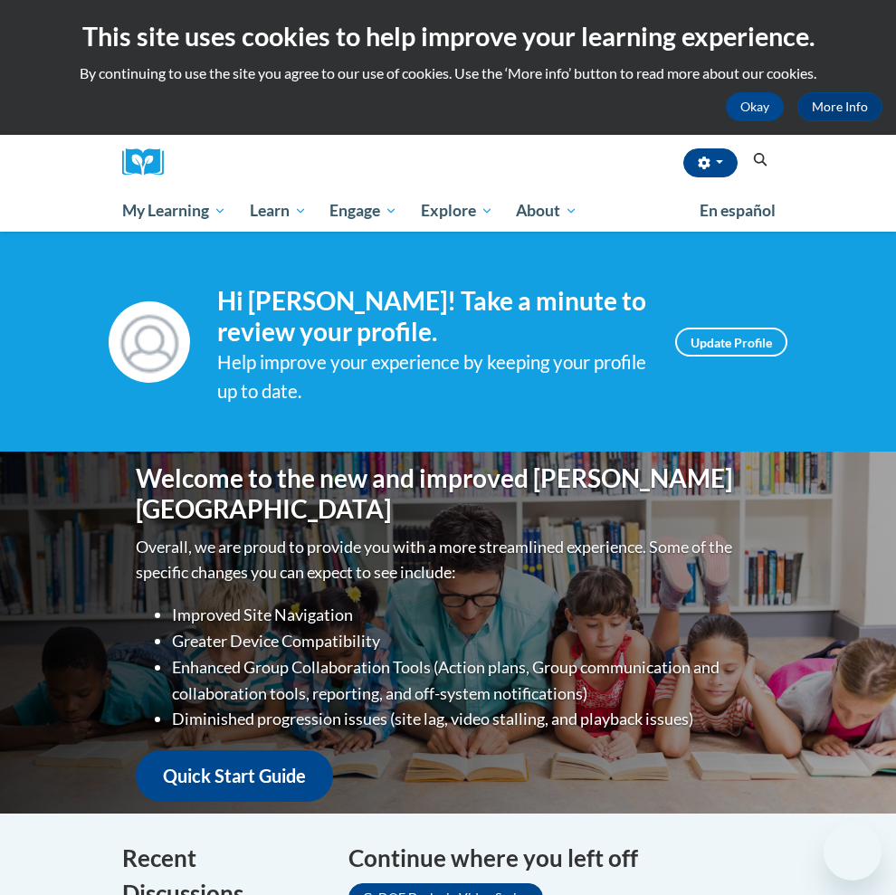 The height and width of the screenshot is (895, 896). Describe the element at coordinates (457, 211) in the screenshot. I see `a: Explore` at that location.